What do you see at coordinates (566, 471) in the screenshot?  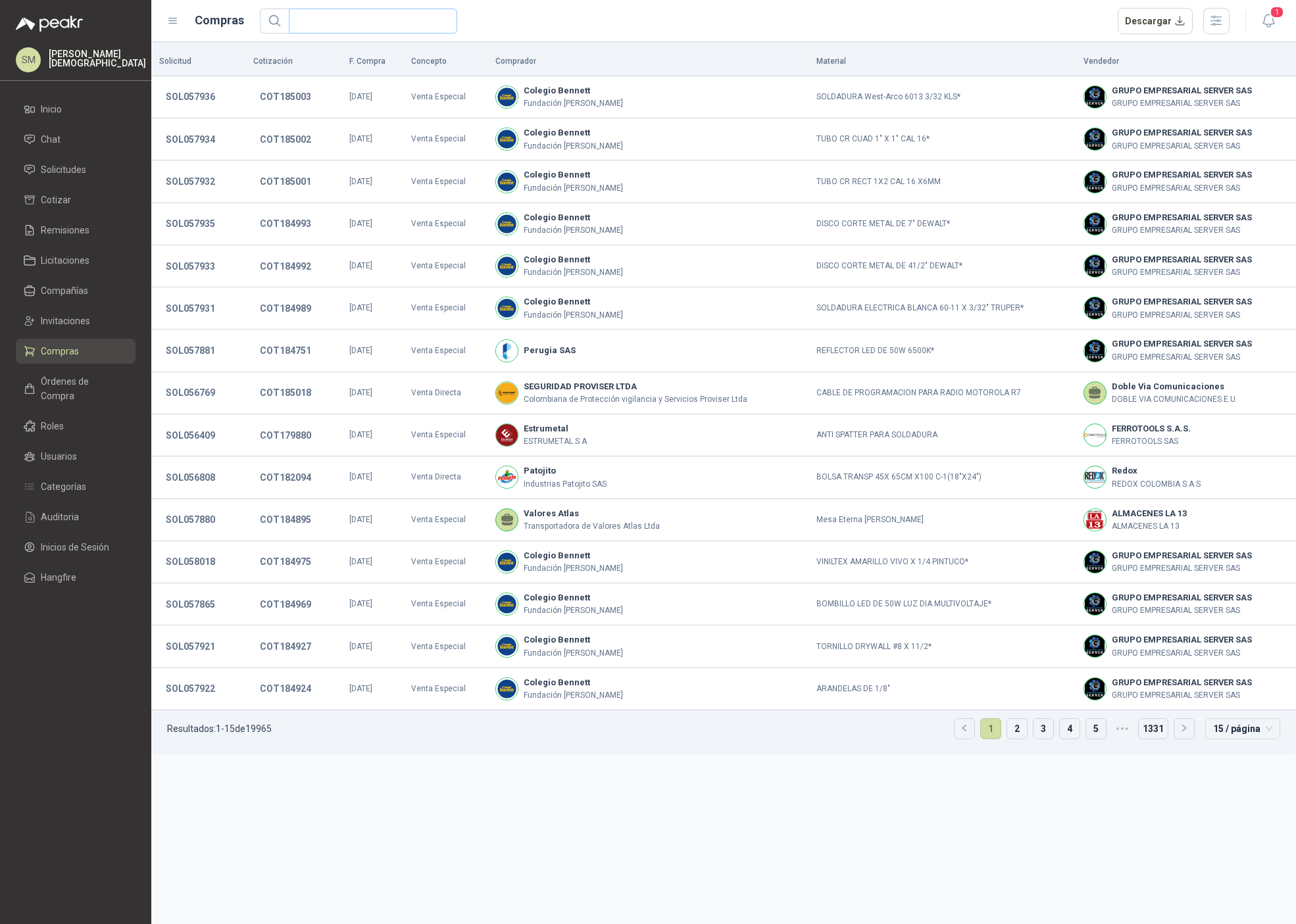 I see `b: Patojito` at bounding box center [566, 471].